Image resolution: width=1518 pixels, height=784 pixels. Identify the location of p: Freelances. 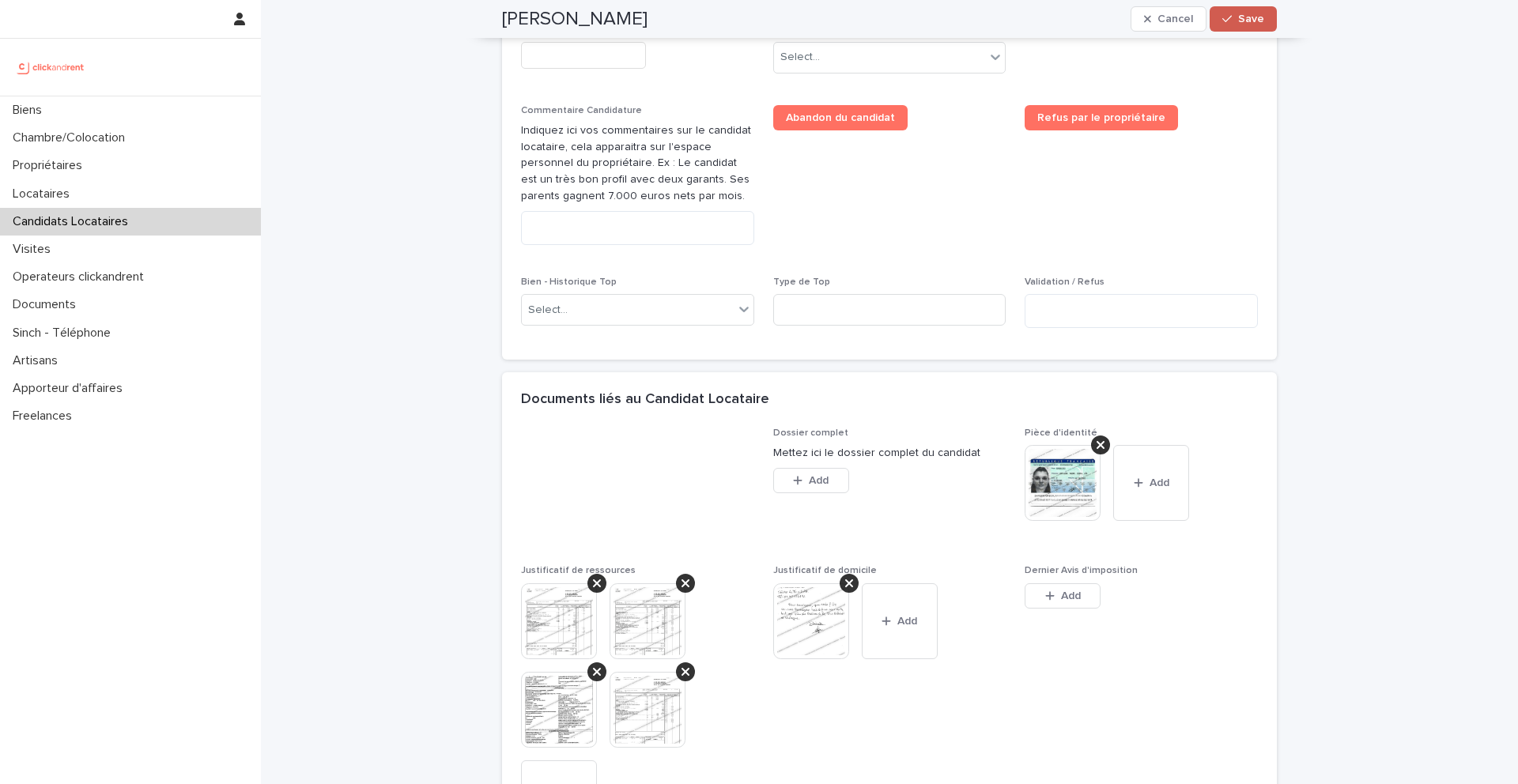
(45, 416).